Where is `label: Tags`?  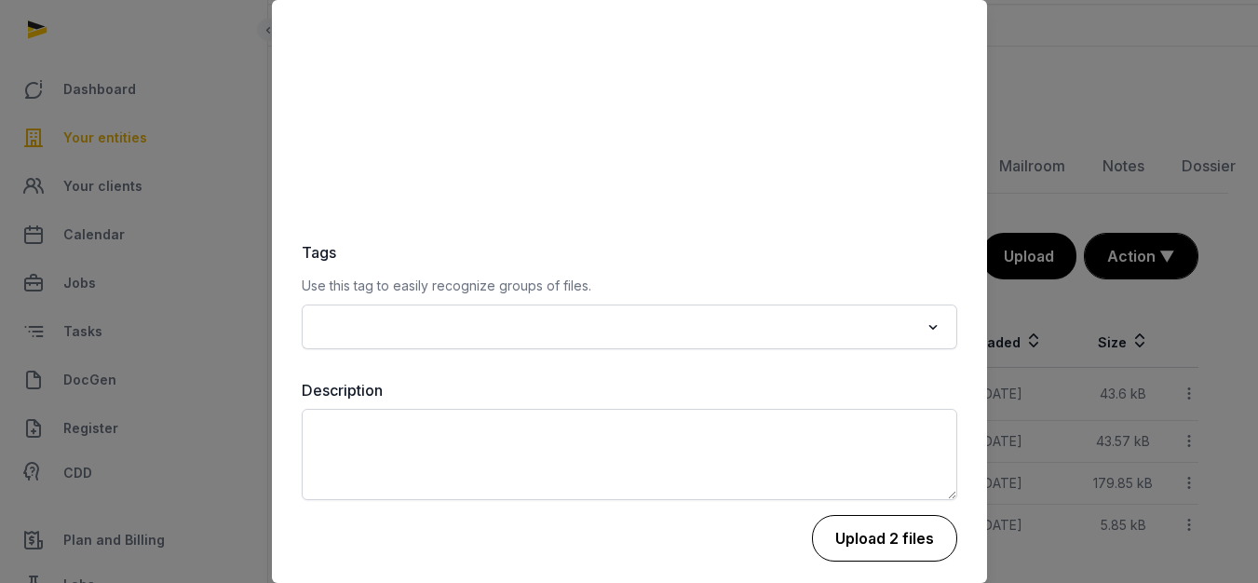 label: Tags is located at coordinates (629, 252).